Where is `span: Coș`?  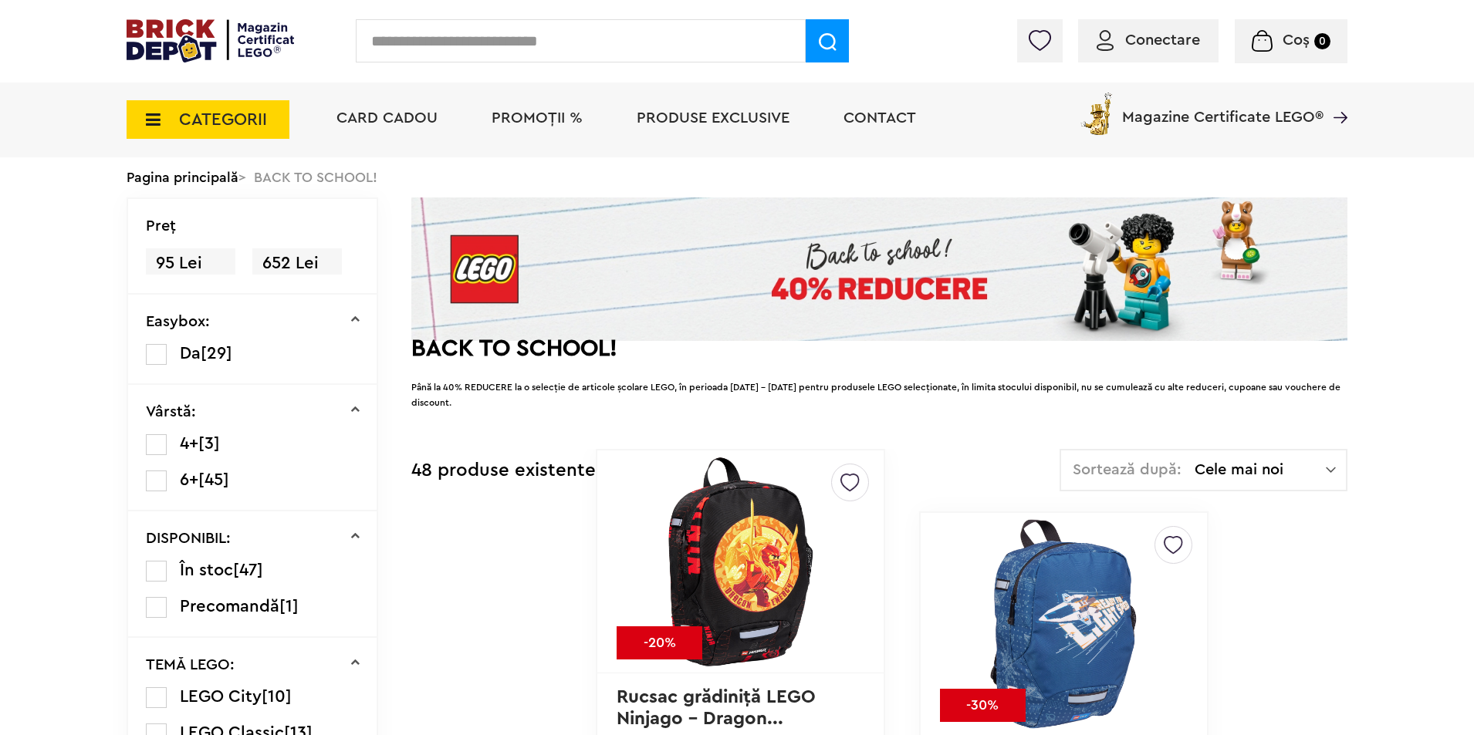 span: Coș is located at coordinates (1296, 40).